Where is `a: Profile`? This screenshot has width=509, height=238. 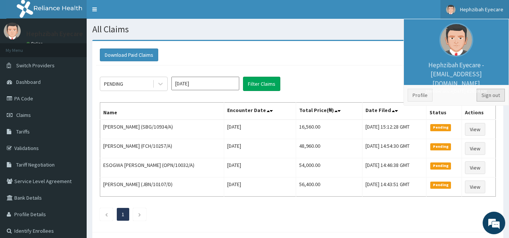
a: Profile is located at coordinates (420, 95).